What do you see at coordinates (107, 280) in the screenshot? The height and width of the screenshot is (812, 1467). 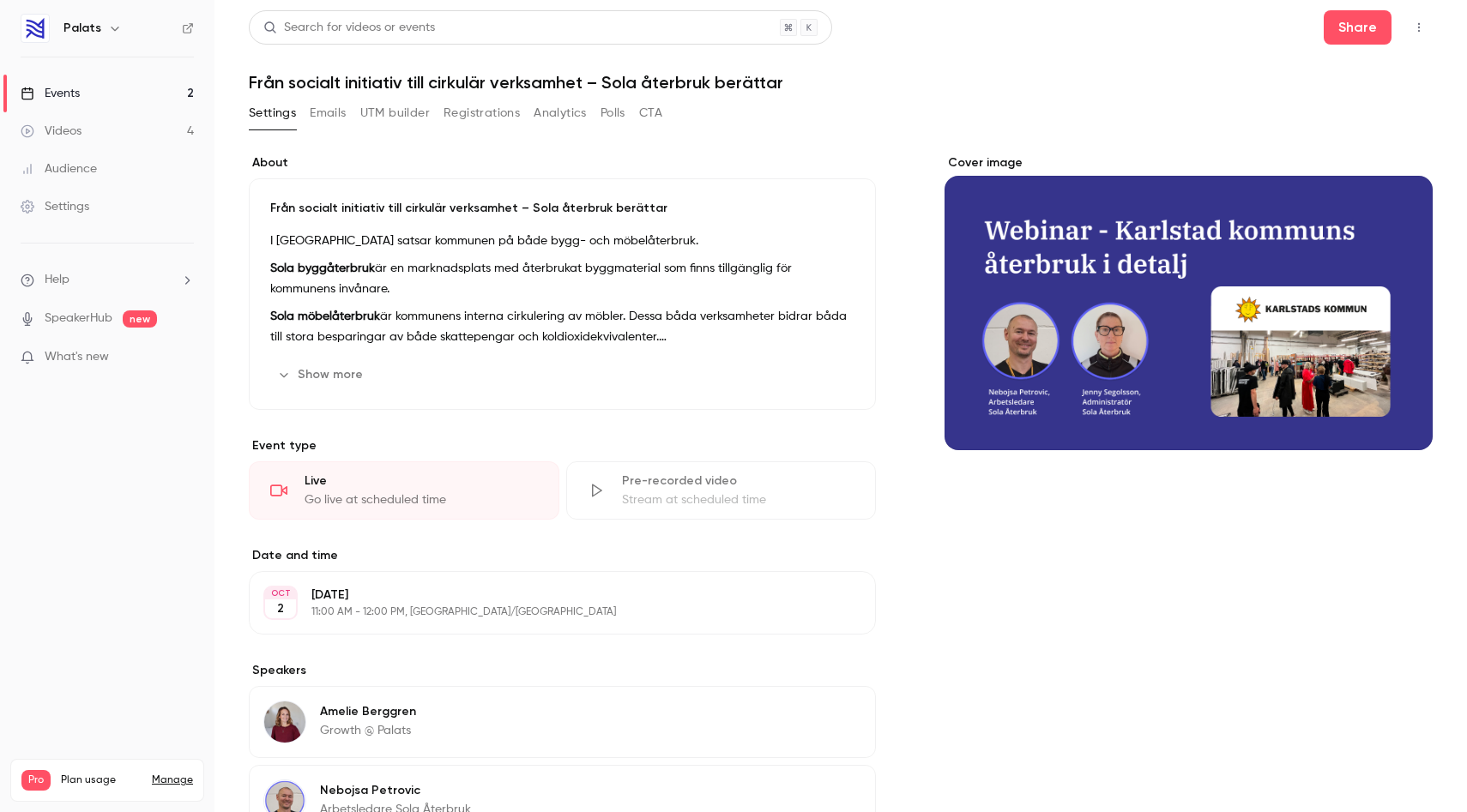 I see `li: help-dropdown-opener` at bounding box center [107, 280].